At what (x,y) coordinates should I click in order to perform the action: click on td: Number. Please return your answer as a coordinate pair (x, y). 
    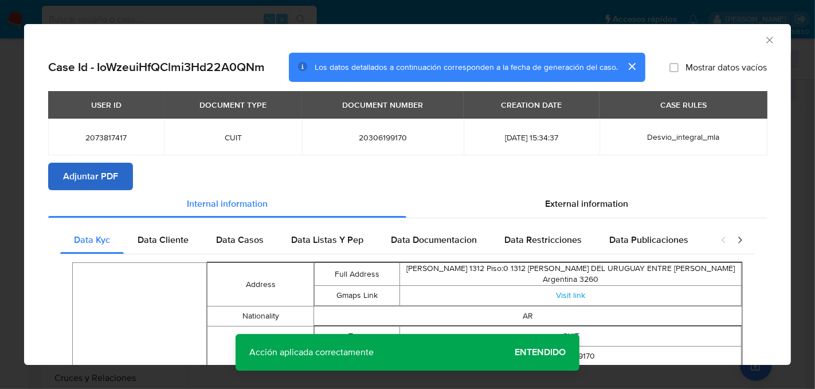
    Looking at the image, I should click on (357, 356).